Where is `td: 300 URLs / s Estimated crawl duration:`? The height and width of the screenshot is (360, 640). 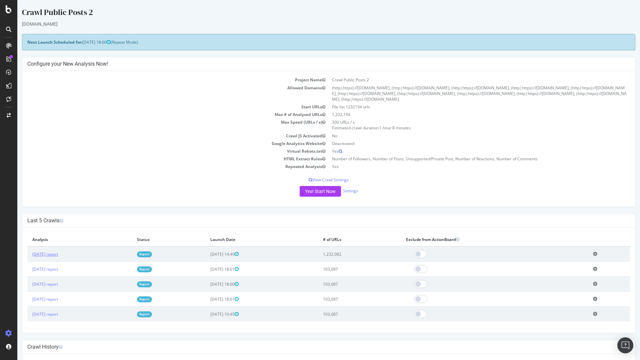 td: 300 URLs / s Estimated crawl duration: is located at coordinates (462, 125).